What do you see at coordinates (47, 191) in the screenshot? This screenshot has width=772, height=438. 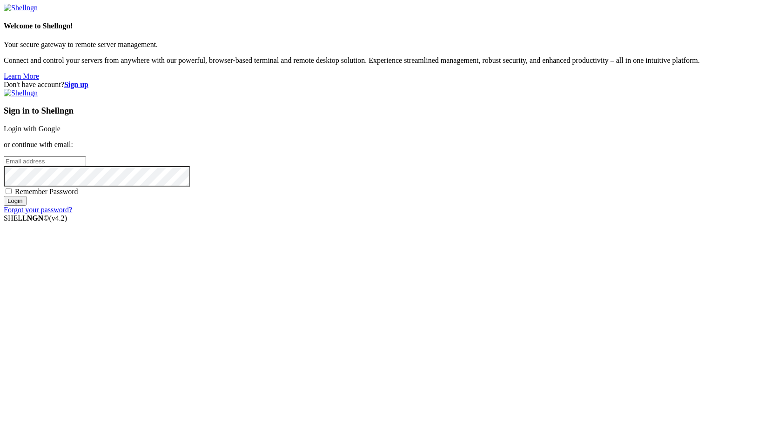 I see `span: Remember Password` at bounding box center [47, 191].